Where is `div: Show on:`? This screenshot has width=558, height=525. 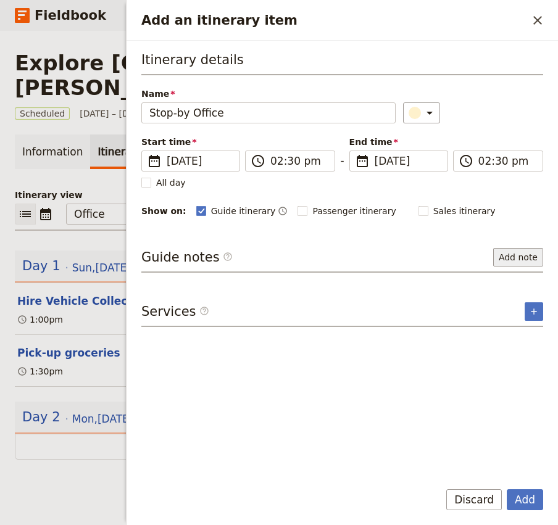
div: Show on: is located at coordinates (164, 211).